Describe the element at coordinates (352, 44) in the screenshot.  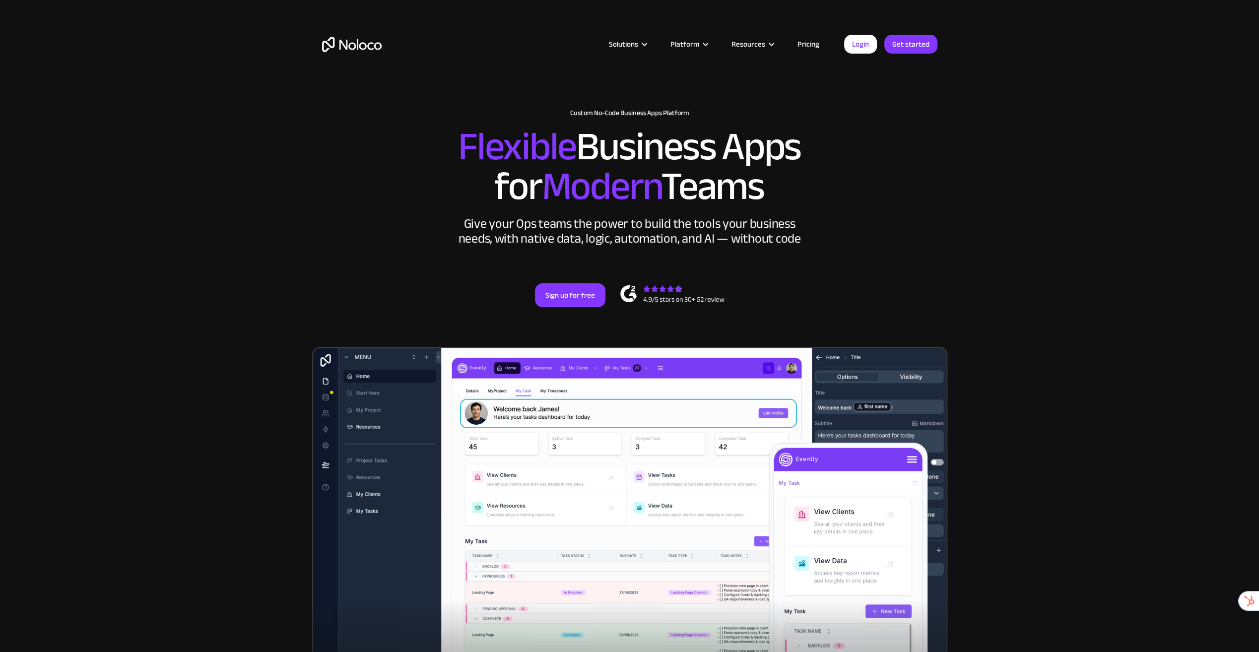
I see `a: home` at that location.